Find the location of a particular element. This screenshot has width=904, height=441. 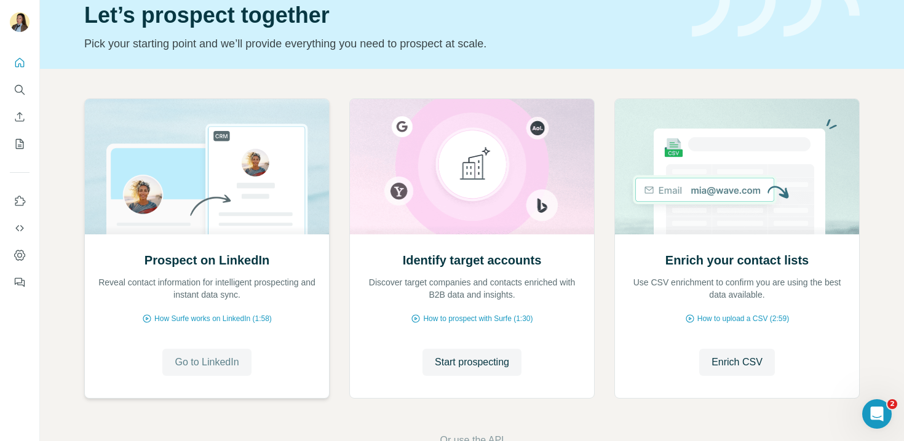

button: Quick start is located at coordinates (20, 63).